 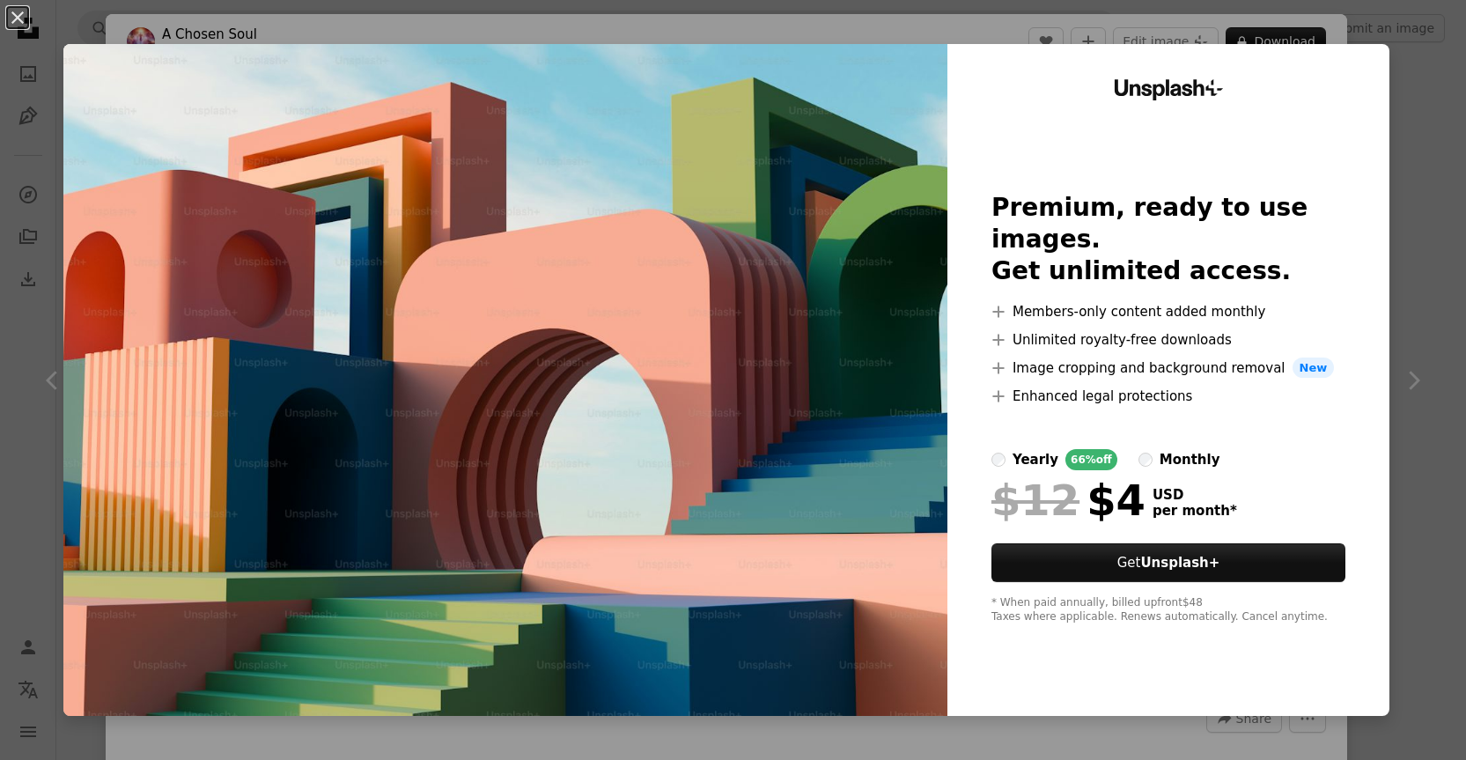 What do you see at coordinates (1168, 239) in the screenshot?
I see `h2: Premium, ready to use images. Get unlimited access.` at bounding box center [1168, 239].